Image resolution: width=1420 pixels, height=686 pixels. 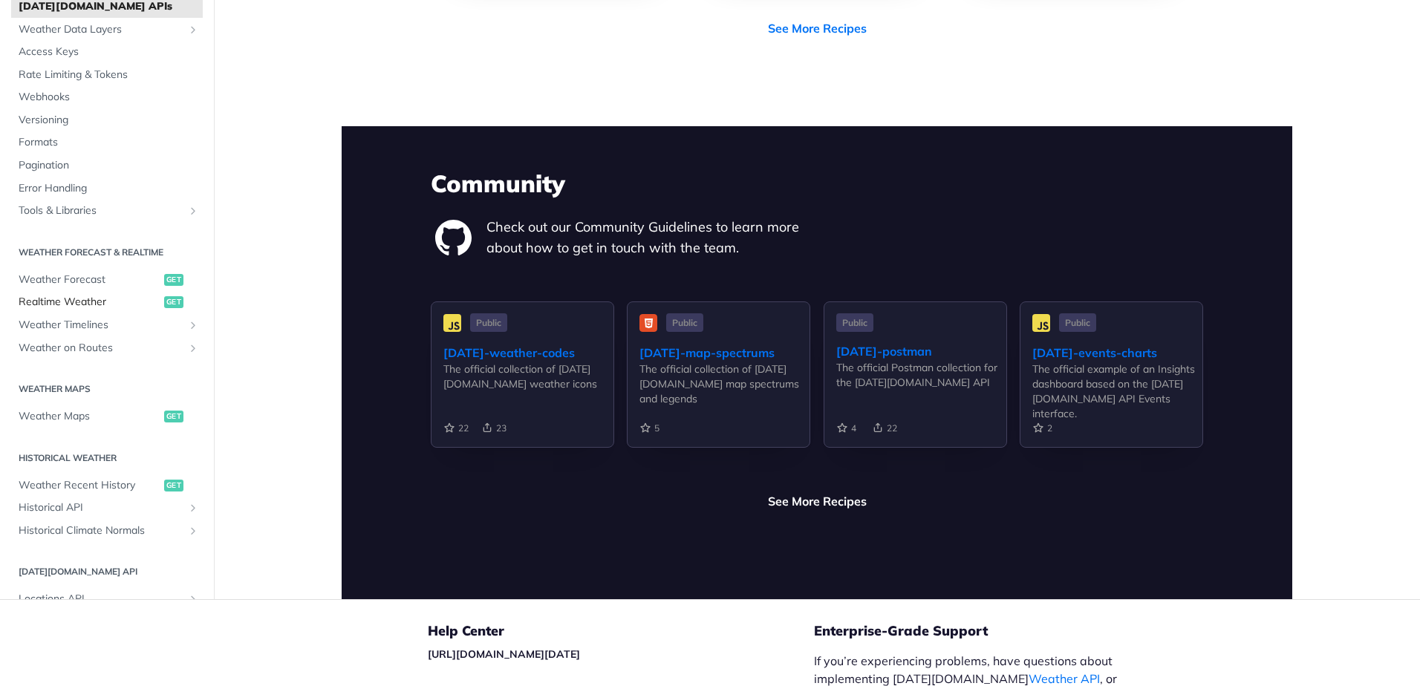 I want to click on span: Access Keys, so click(x=108, y=52).